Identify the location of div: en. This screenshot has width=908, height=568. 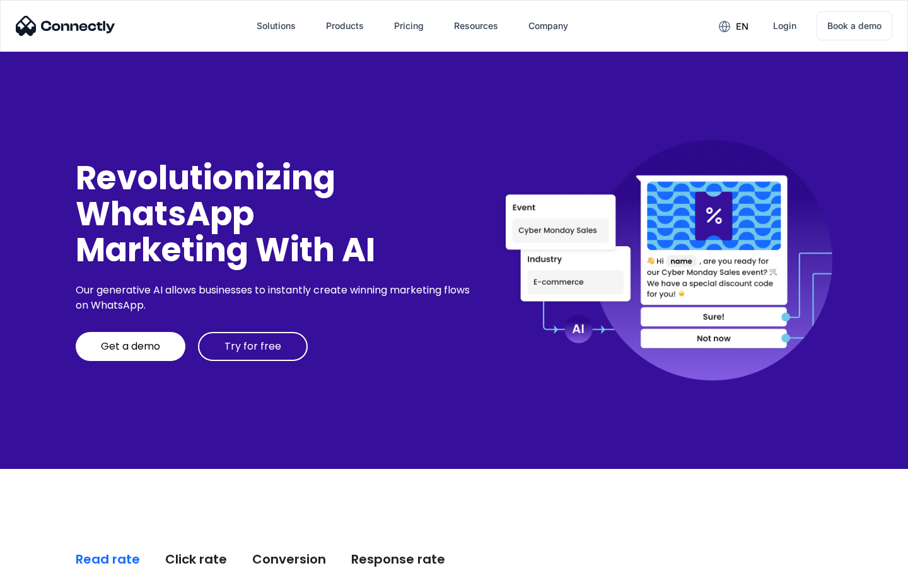
(743, 26).